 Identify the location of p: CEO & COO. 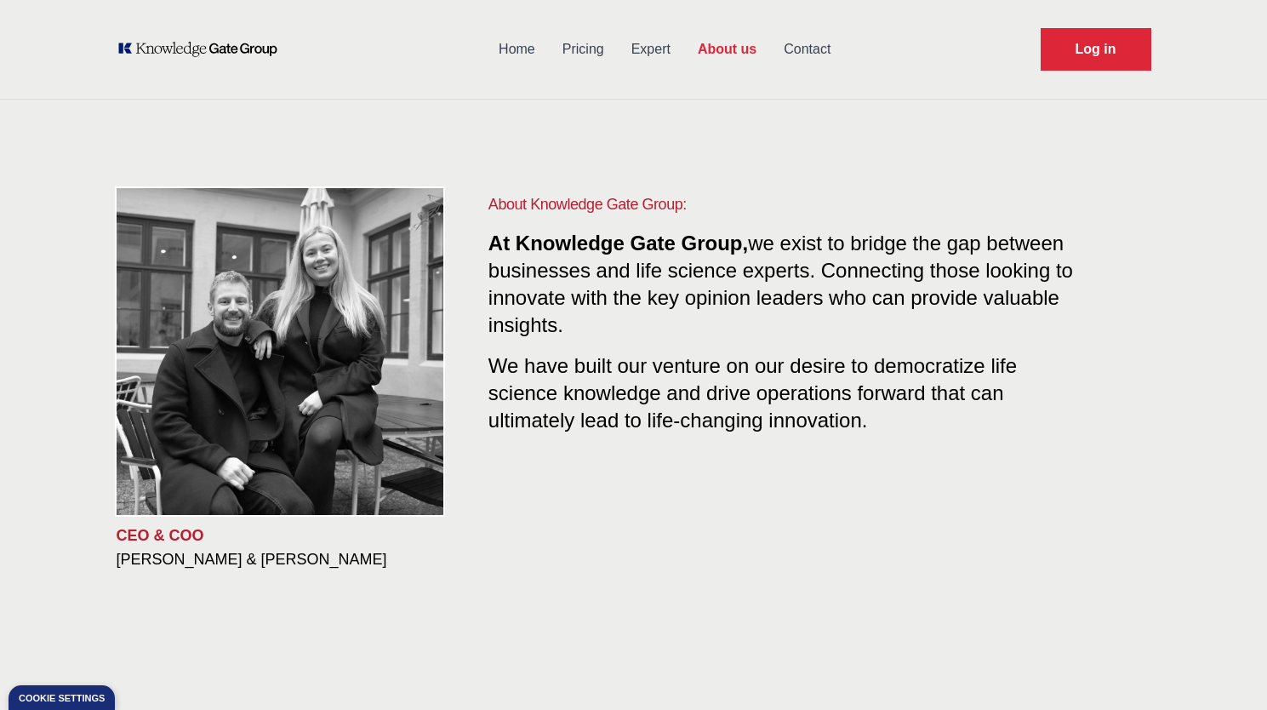
(288, 535).